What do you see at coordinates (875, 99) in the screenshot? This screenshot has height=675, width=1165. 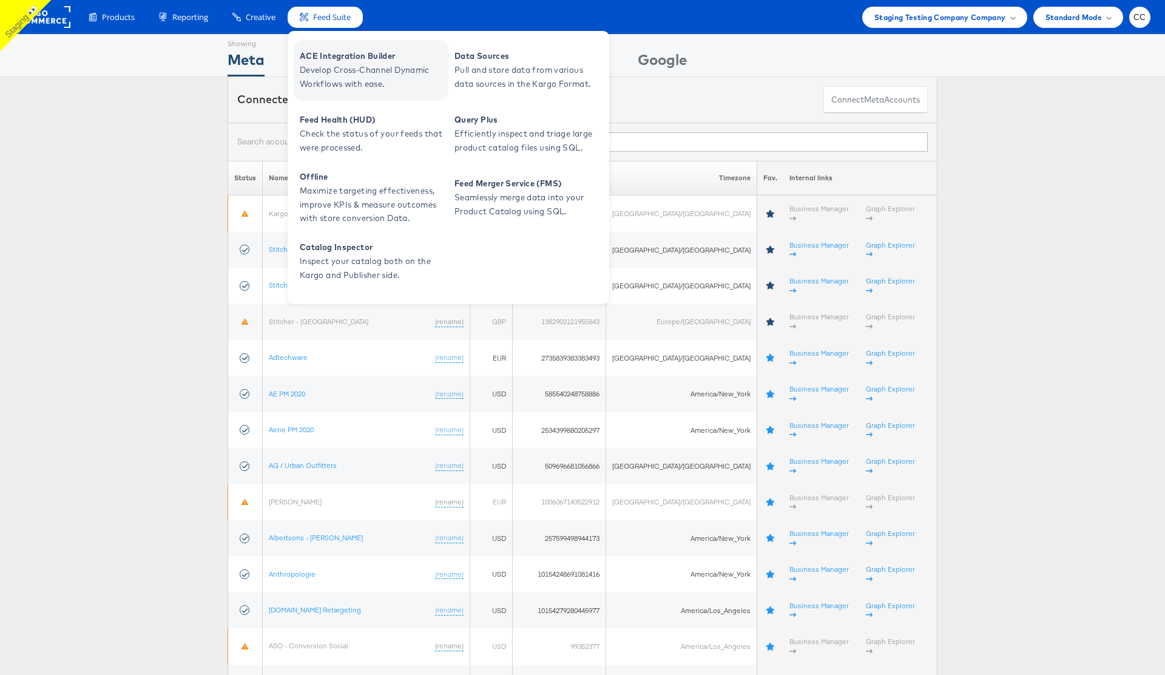 I see `button: ConnectmetaAccounts` at bounding box center [875, 99].